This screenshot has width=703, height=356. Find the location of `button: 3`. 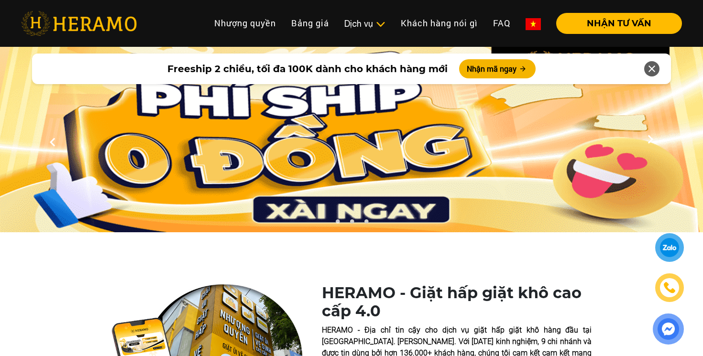

button: 3 is located at coordinates (366, 224).